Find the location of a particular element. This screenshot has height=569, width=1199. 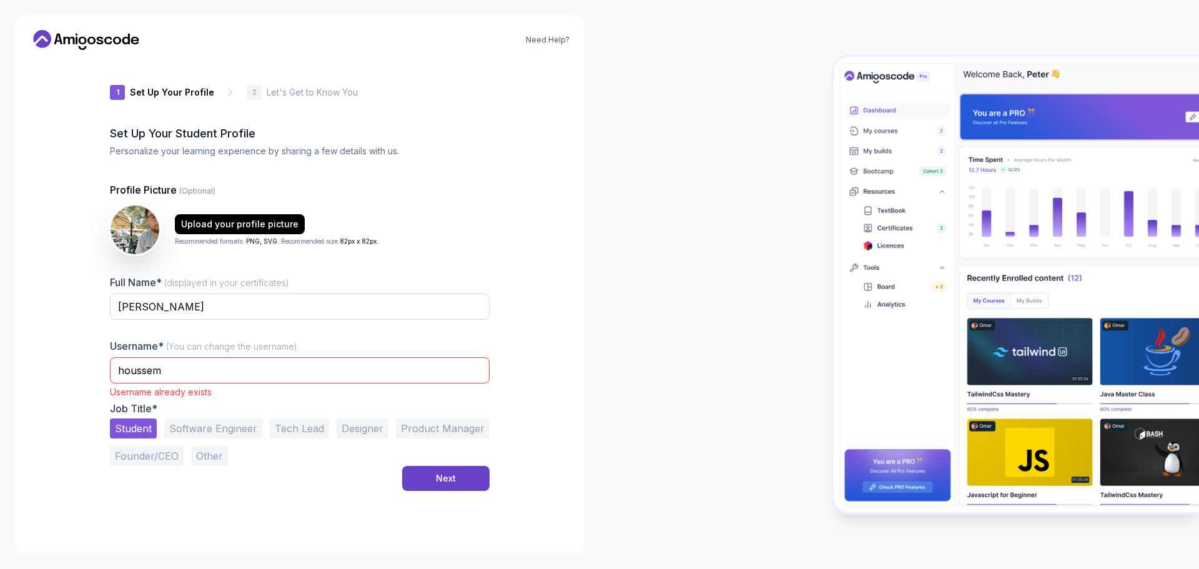

input: Enter your Username is located at coordinates (300, 370).